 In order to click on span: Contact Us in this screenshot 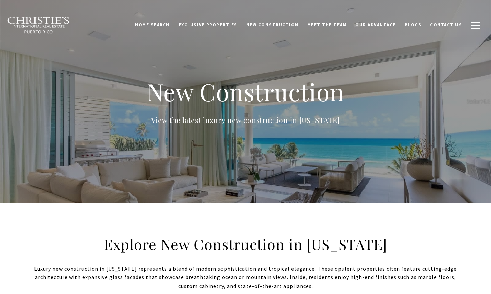, I will do `click(446, 25)`.